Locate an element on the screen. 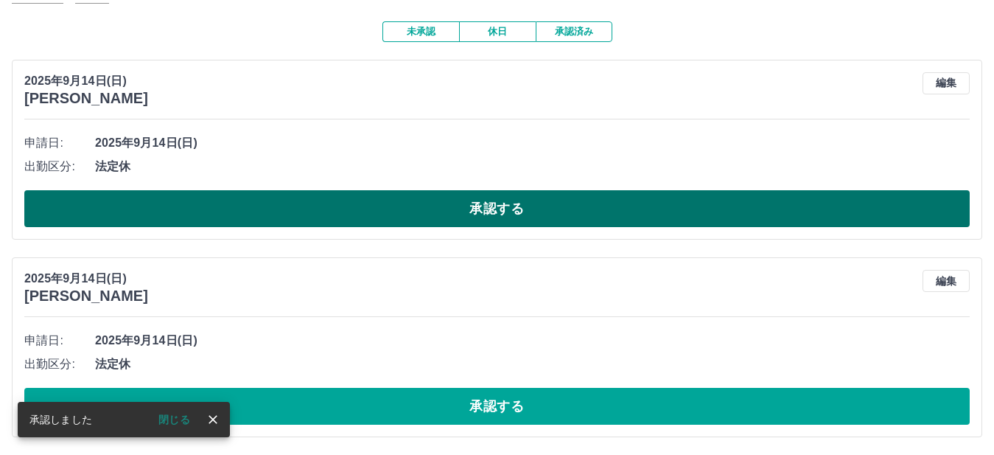 The image size is (994, 455). div: 承認しました is located at coordinates (60, 419).